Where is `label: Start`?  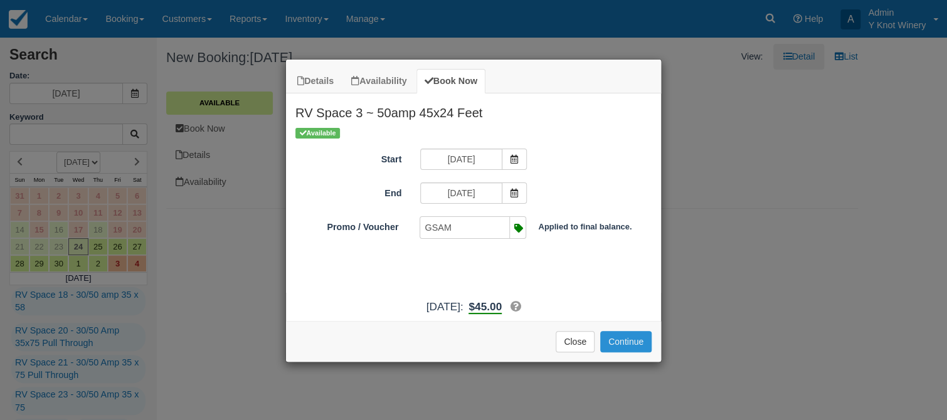 label: Start is located at coordinates (348, 157).